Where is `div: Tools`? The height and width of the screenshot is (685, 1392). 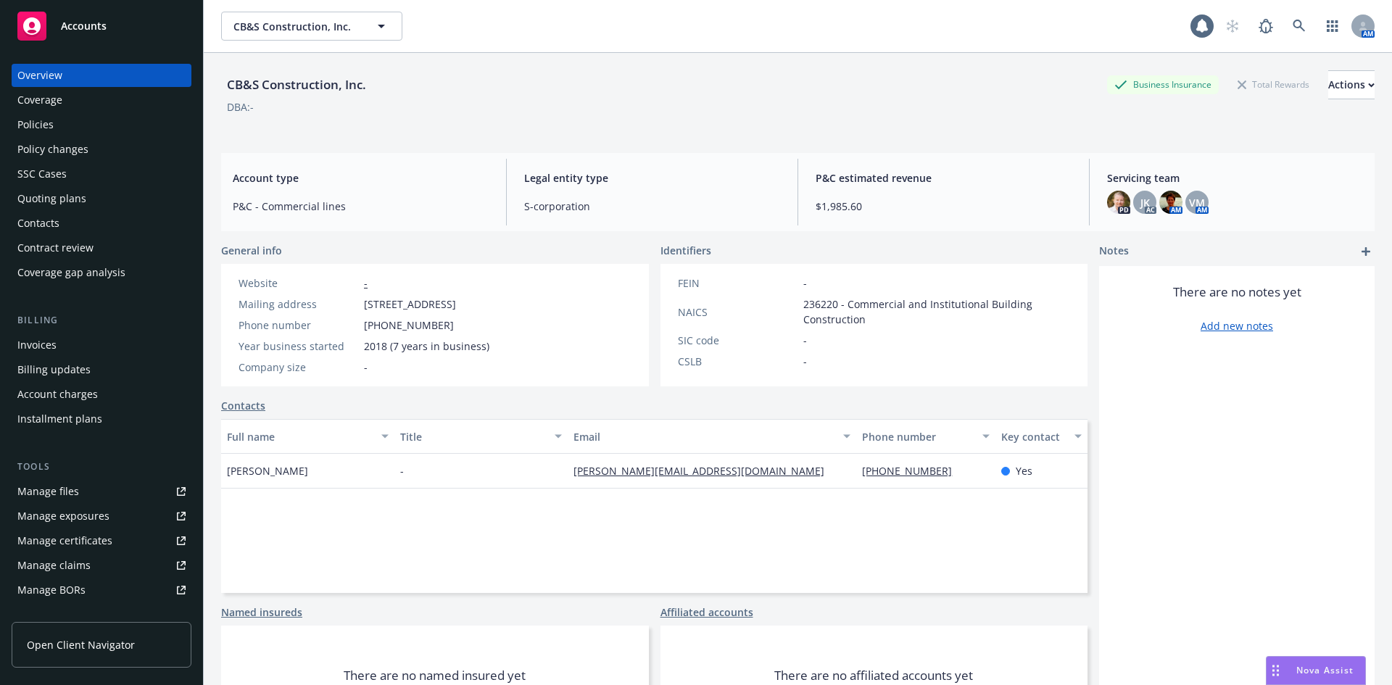
div: Tools is located at coordinates (101, 467).